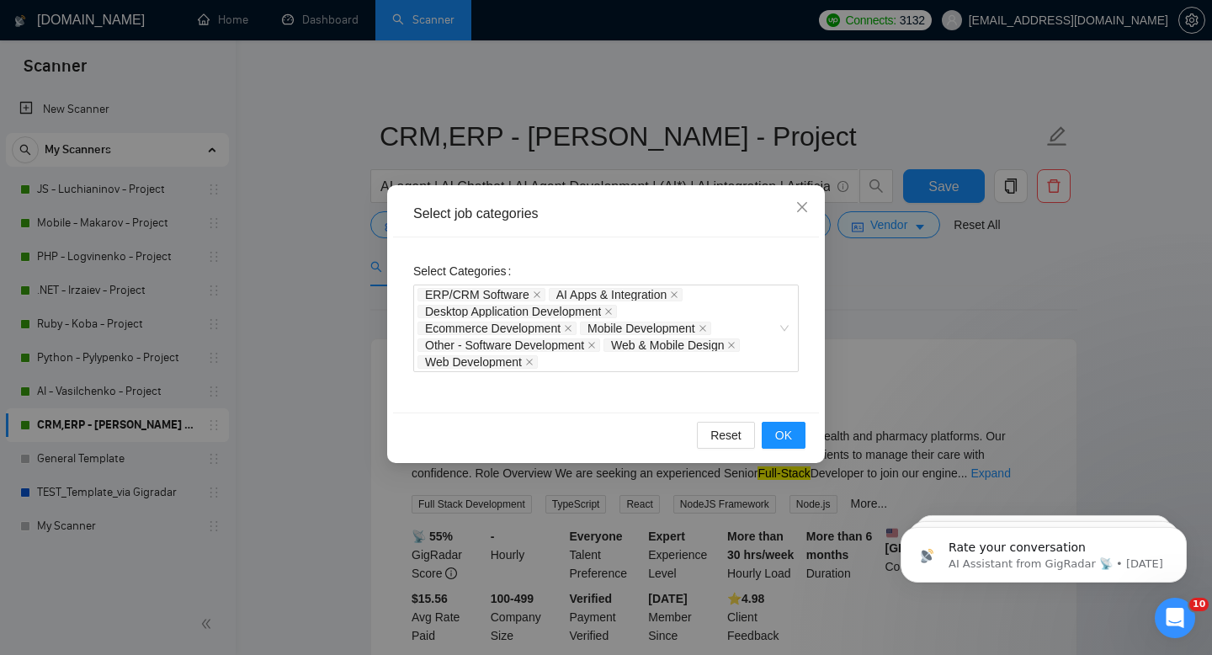  What do you see at coordinates (784, 435) in the screenshot?
I see `span: OK` at bounding box center [784, 435].